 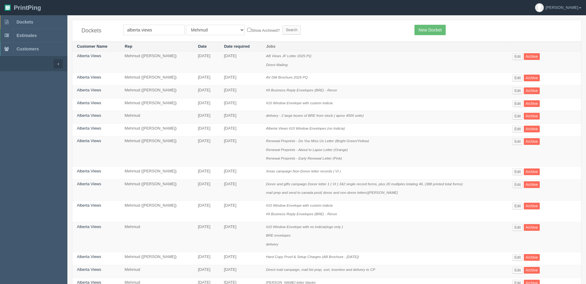 What do you see at coordinates (314, 115) in the screenshot?
I see `i: delivery - 2 large boxes of BRE from stock ( aprox 4000 units)` at bounding box center [314, 115].